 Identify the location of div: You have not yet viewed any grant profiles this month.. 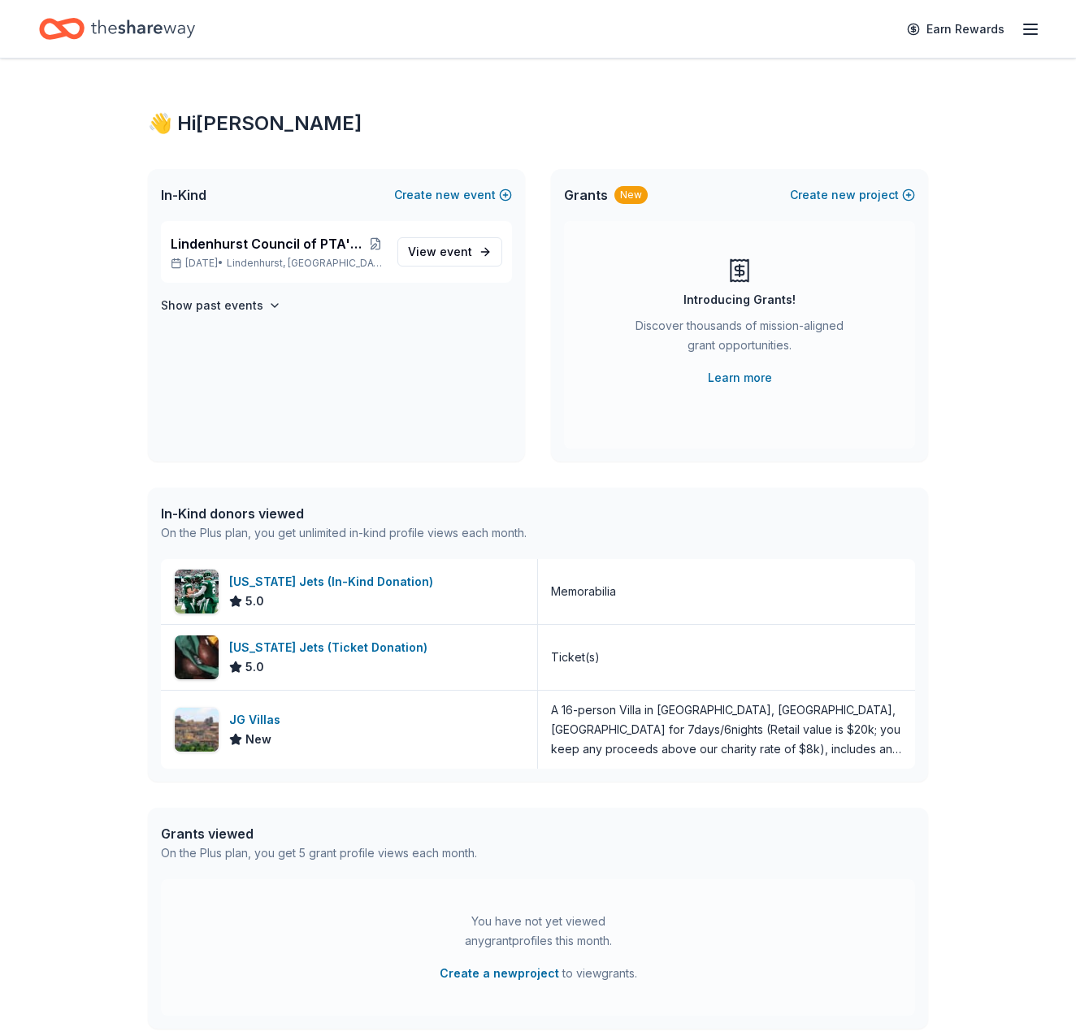
(538, 932).